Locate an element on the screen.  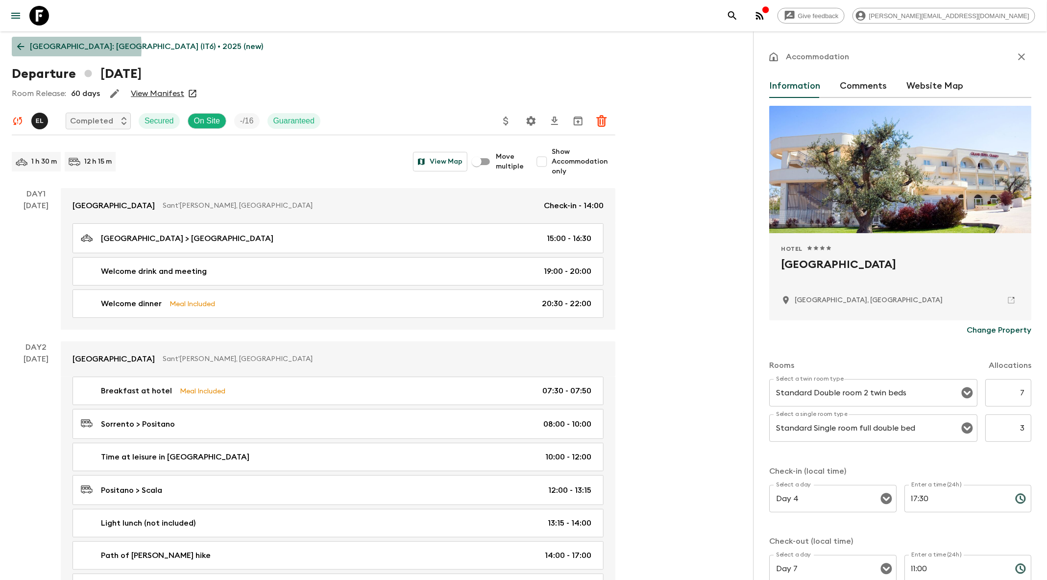
p: 12:00 - 13:15 is located at coordinates (570, 491).